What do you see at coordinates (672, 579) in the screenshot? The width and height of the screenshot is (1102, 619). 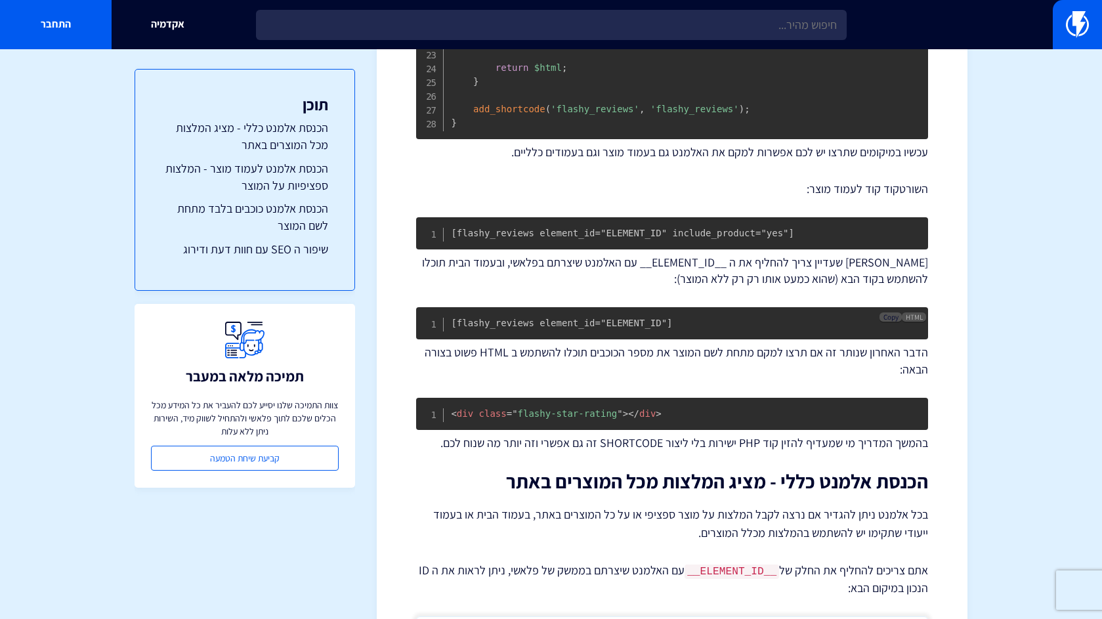 I see `p: אתם צריכים להחליף את החלק של עם האלמנט שיצרתם בממשק של פלאשי, ניתן לראות את ה ID הנכון במיקום הבא:` at bounding box center [672, 579].